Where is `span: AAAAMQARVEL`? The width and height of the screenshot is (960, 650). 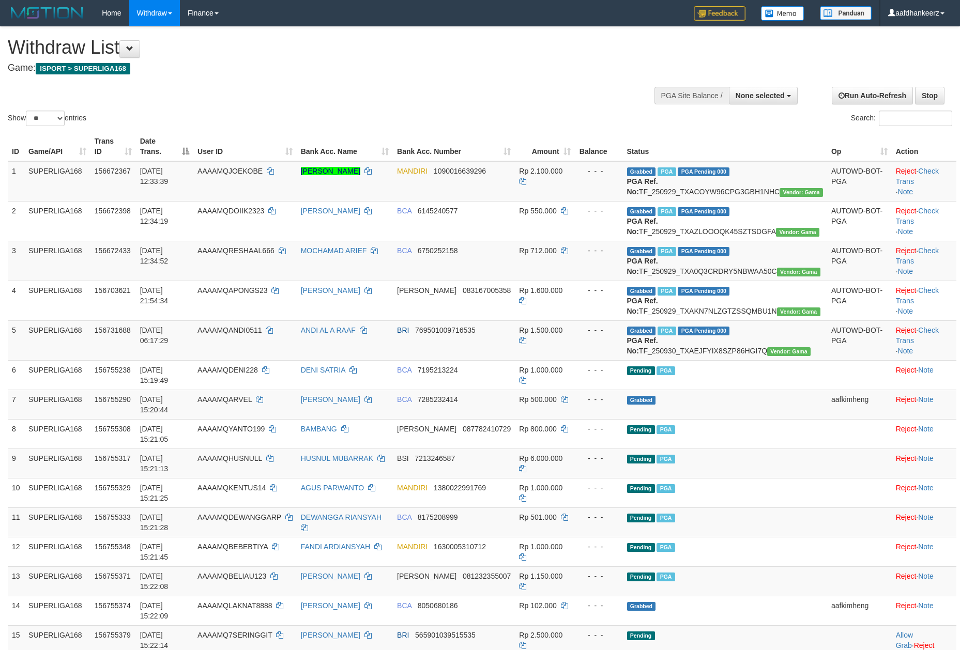 span: AAAAMQARVEL is located at coordinates (224, 400).